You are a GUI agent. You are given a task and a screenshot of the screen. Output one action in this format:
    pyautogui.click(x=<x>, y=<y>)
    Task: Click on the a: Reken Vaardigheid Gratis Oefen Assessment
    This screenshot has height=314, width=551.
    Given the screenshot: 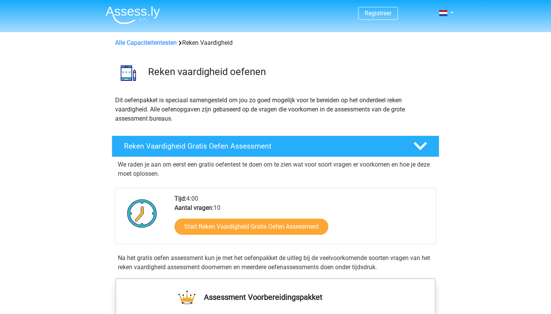 What is the action you would take?
    pyautogui.click(x=276, y=146)
    